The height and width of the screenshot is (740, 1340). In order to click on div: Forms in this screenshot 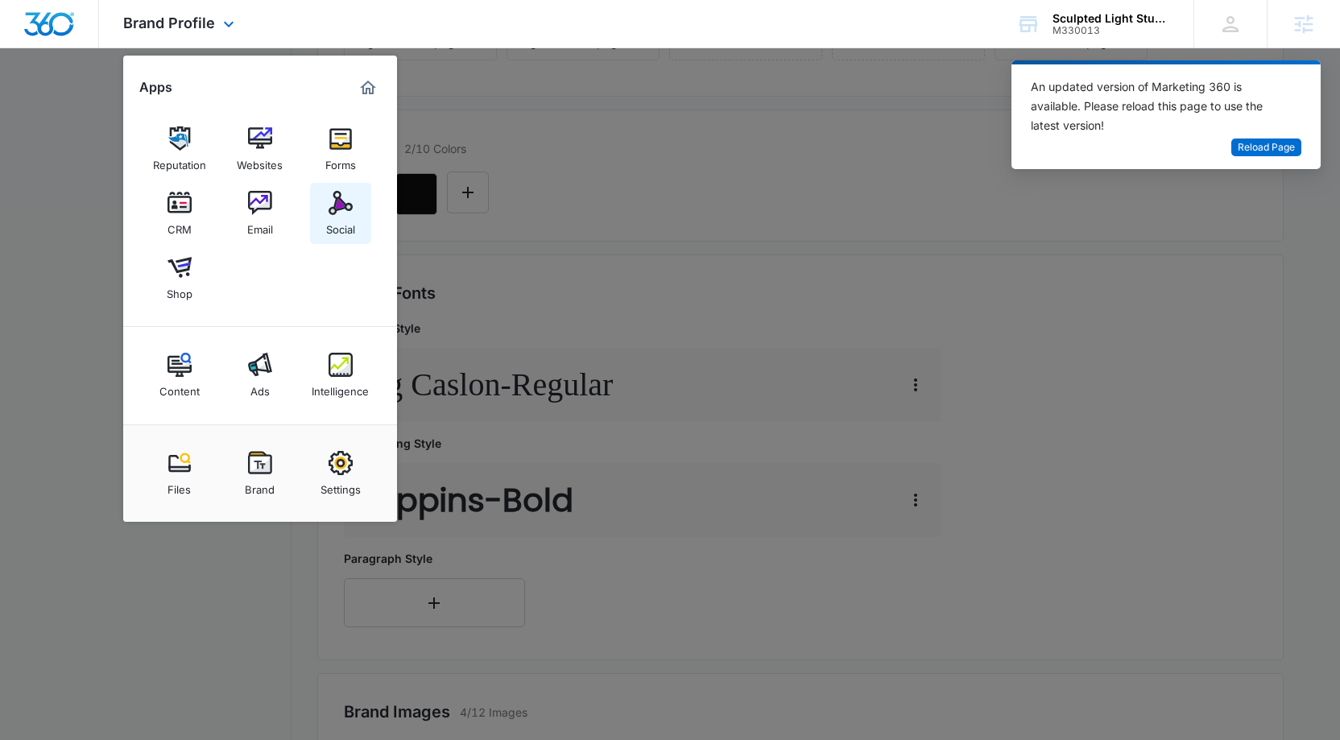, I will do `click(341, 161)`.